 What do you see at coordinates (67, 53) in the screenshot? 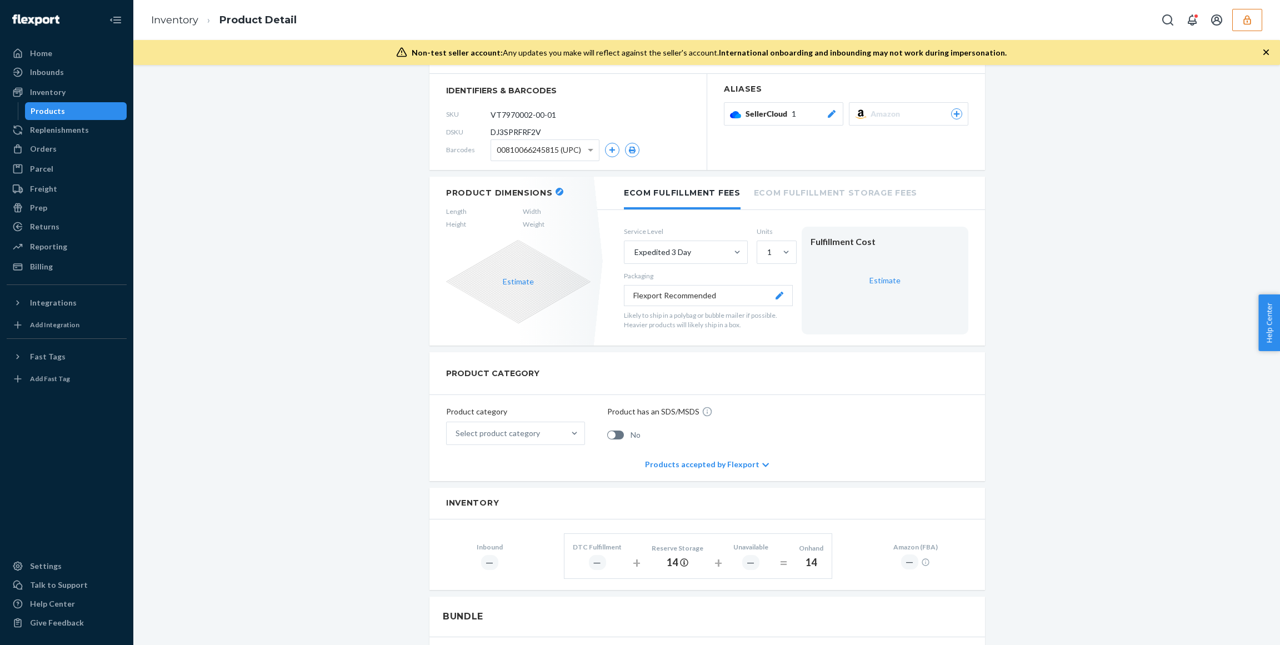
I see `a: Home` at bounding box center [67, 53].